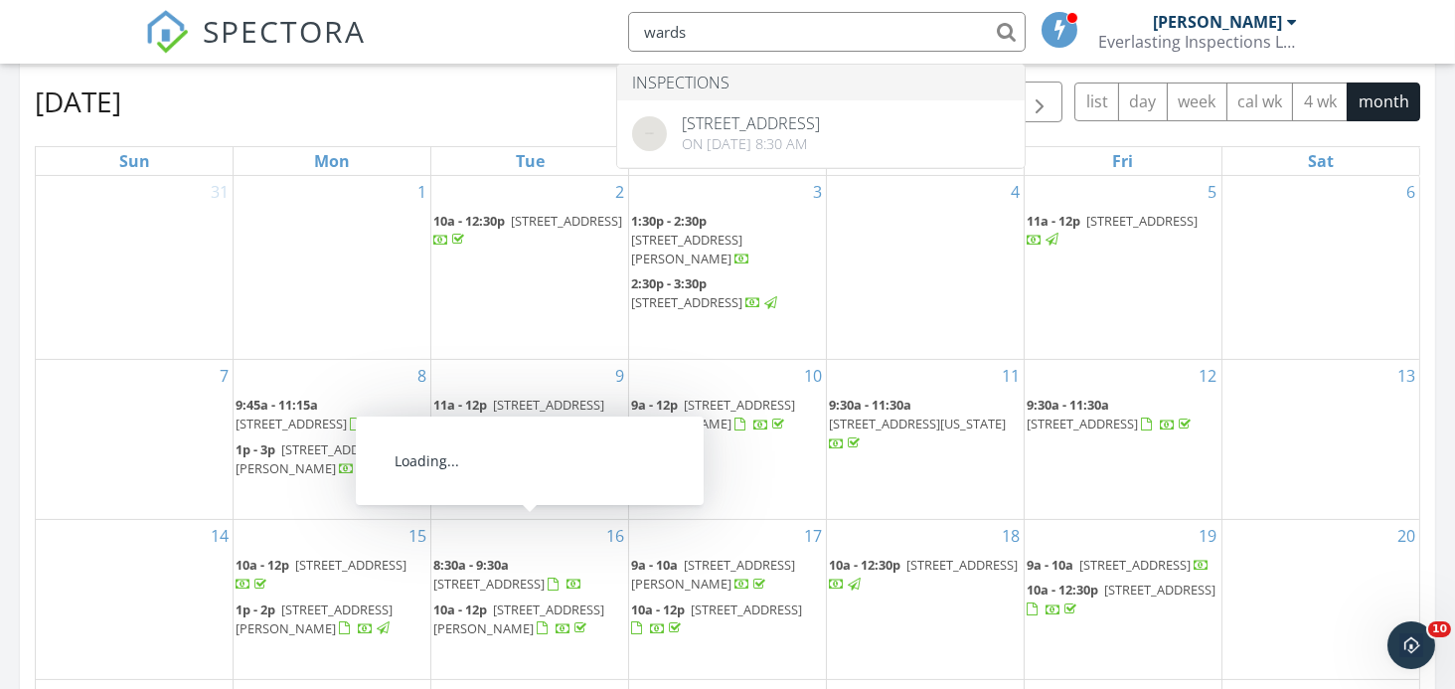 Image resolution: width=1455 pixels, height=689 pixels. I want to click on input: Search everything..., so click(827, 32).